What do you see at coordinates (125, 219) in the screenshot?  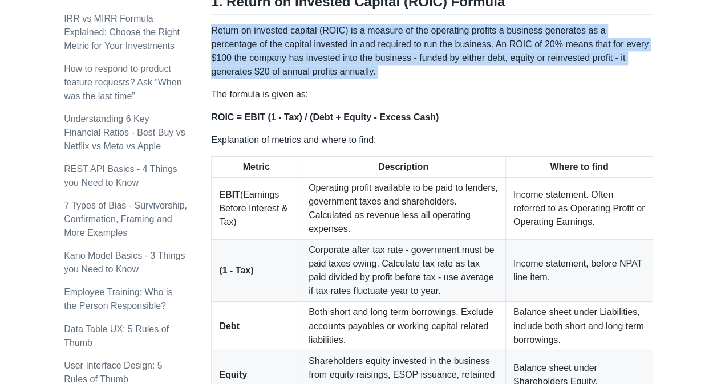 I see `a: 7 Types of Bias - Survivorship, Confirmation, Framing and More Examples` at bounding box center [125, 219].